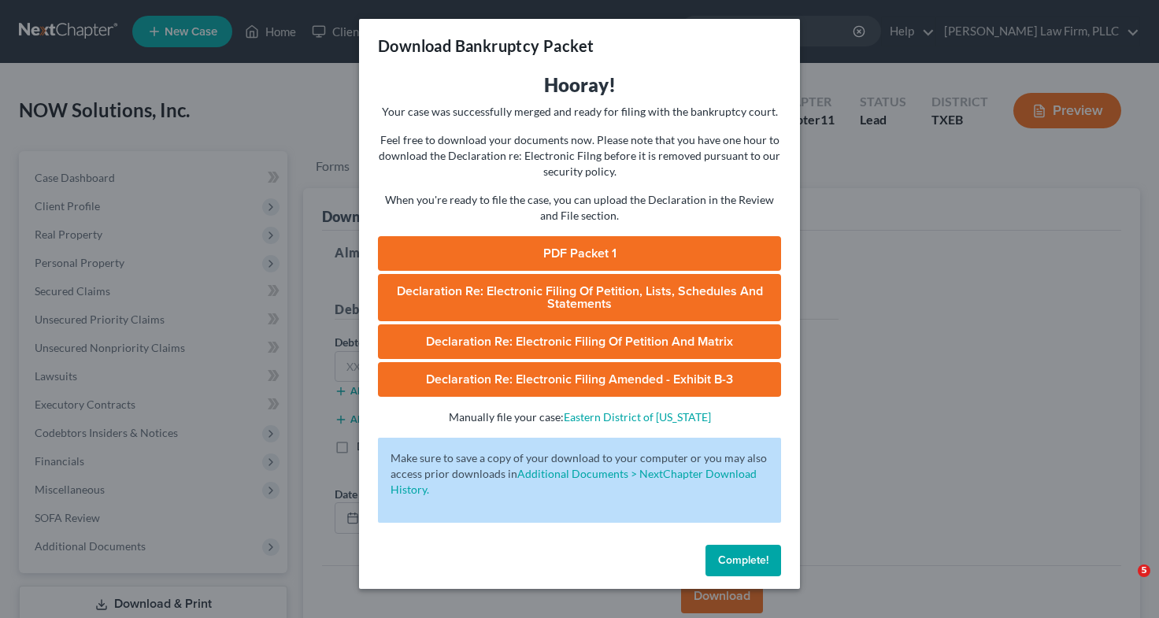  Describe the element at coordinates (580, 298) in the screenshot. I see `span: Declaration Re: Electronic Filing of Petition, Lists, Schedules and Statements` at that location.